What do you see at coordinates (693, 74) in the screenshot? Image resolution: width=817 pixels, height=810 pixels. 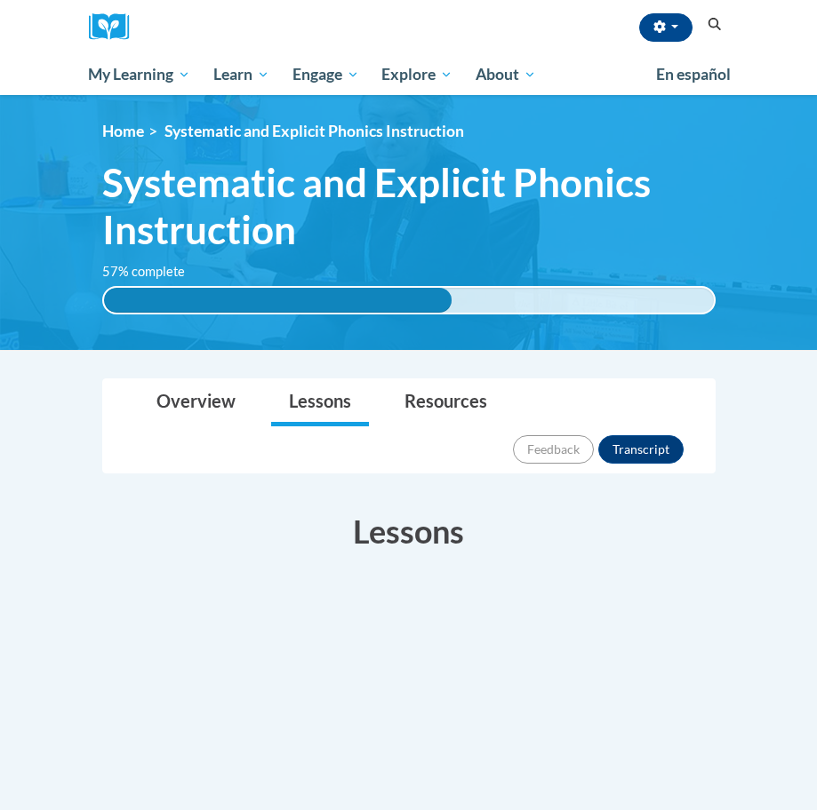 I see `span: En español` at bounding box center [693, 74].